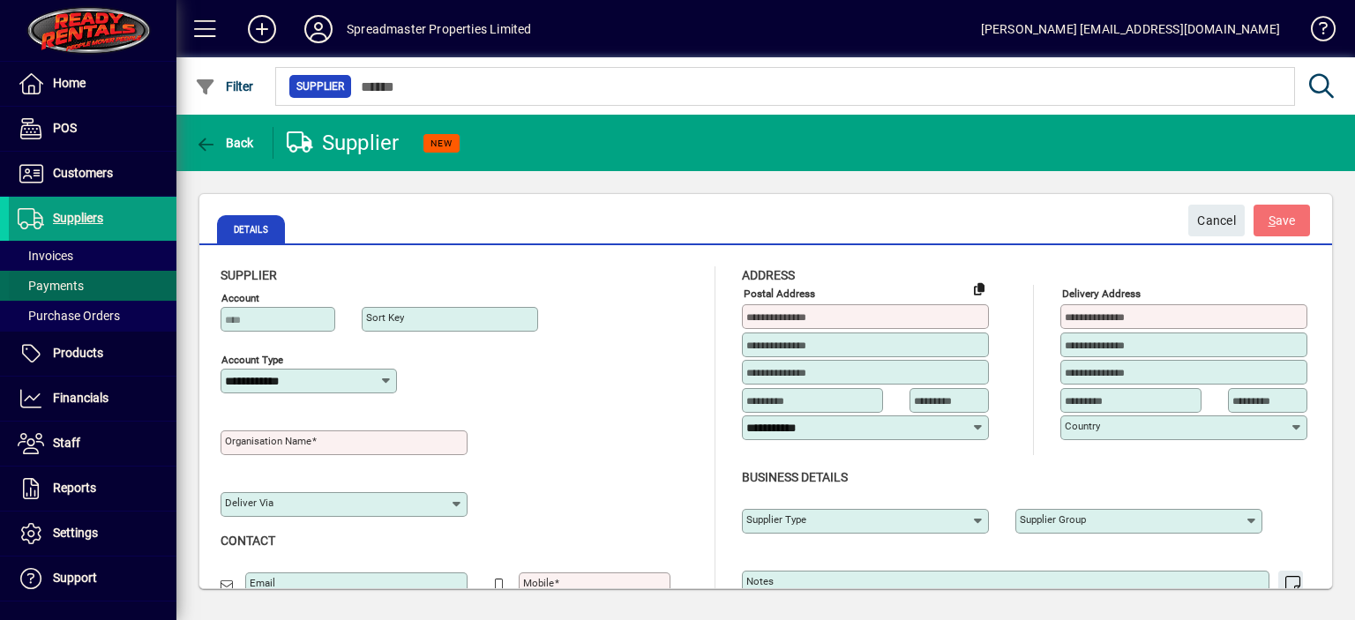 The height and width of the screenshot is (620, 1355). I want to click on span: Purchase Orders, so click(69, 316).